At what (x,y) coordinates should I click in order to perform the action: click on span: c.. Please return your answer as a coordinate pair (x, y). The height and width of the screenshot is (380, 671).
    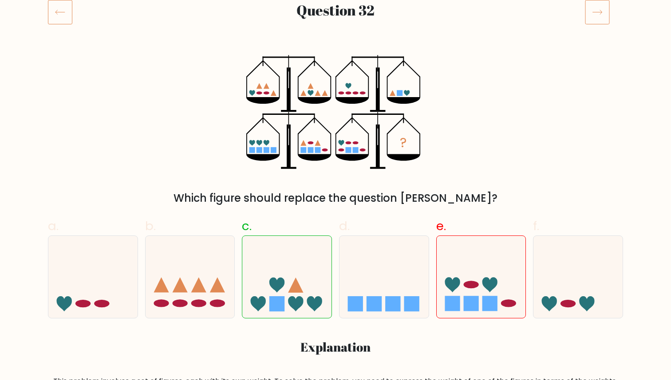
    Looking at the image, I should click on (247, 226).